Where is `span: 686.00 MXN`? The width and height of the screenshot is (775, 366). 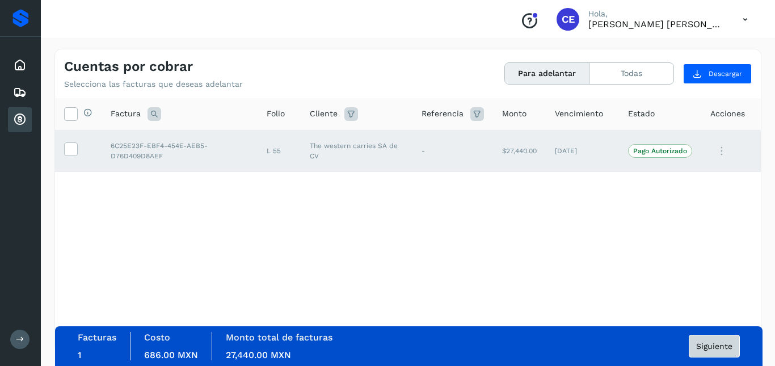
span: 686.00 MXN is located at coordinates (171, 354).